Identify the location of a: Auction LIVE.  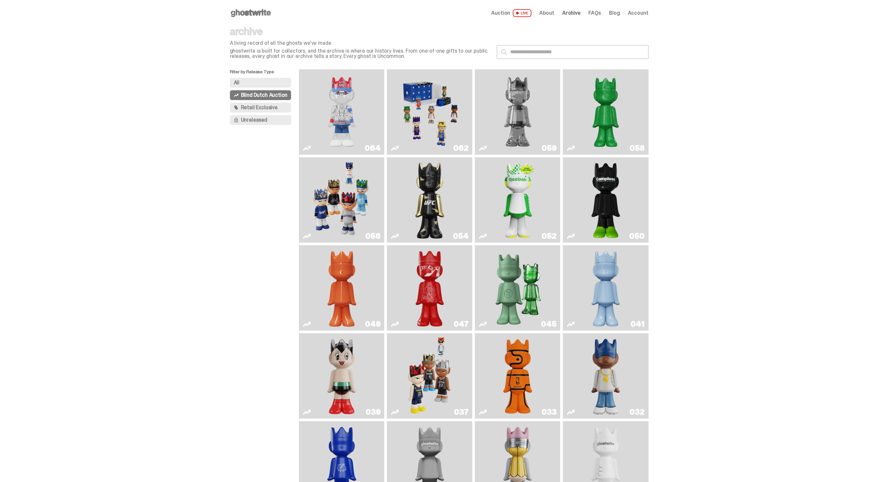
(511, 13).